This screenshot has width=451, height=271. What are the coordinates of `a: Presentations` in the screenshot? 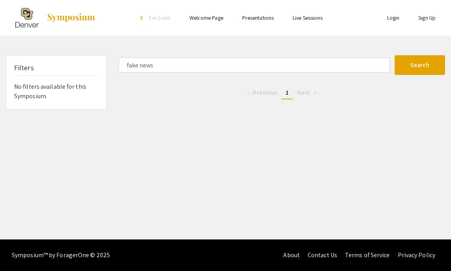 It's located at (258, 18).